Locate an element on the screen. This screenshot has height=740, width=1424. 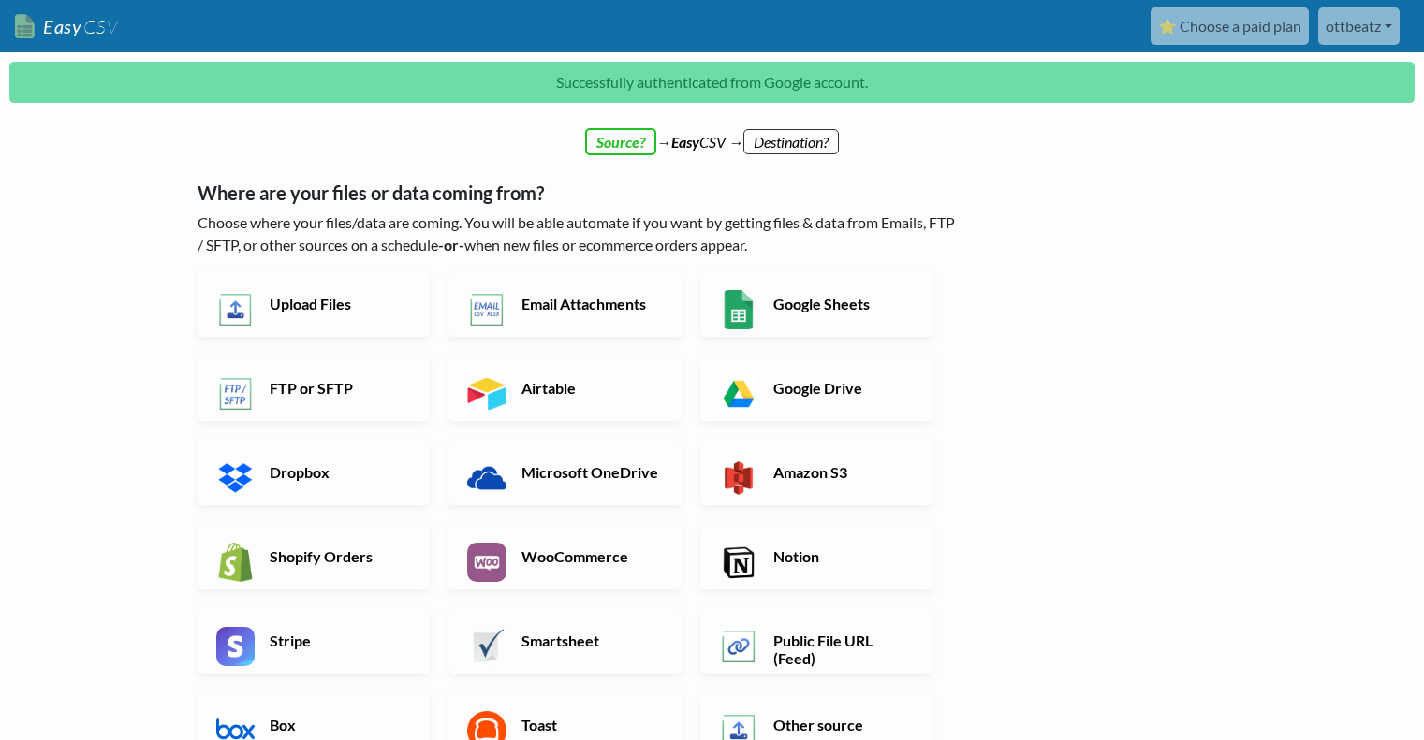
img: Smartsheet App & API is located at coordinates (487, 647).